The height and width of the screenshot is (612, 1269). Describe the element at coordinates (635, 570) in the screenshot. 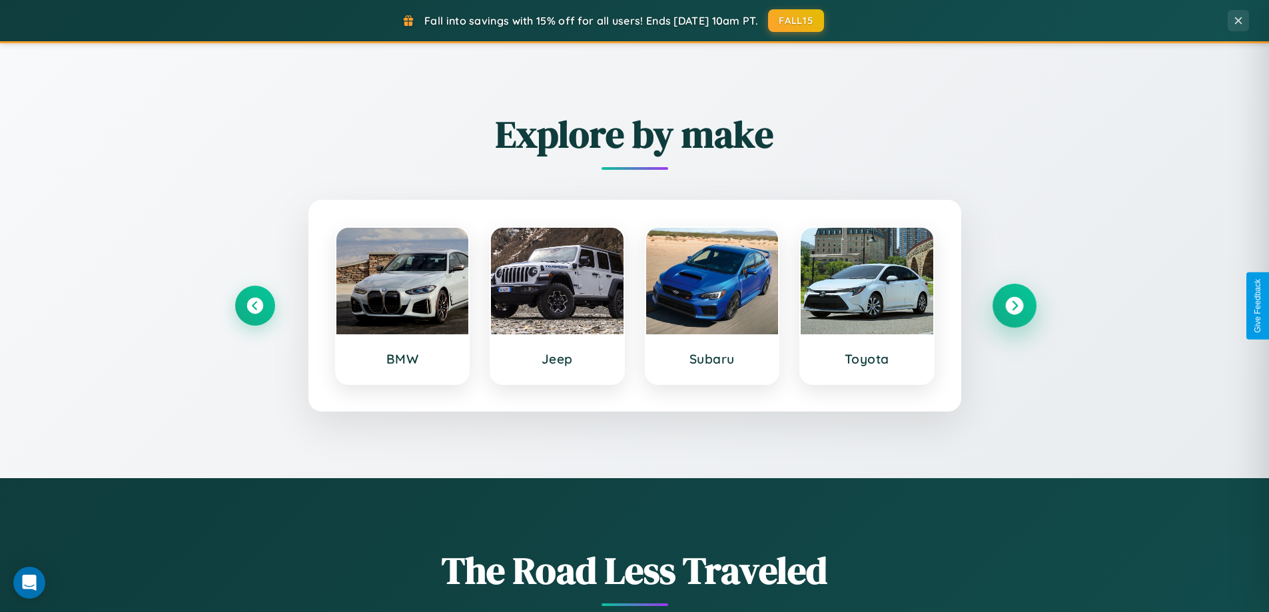

I see `h1: The Road Less Traveled` at that location.